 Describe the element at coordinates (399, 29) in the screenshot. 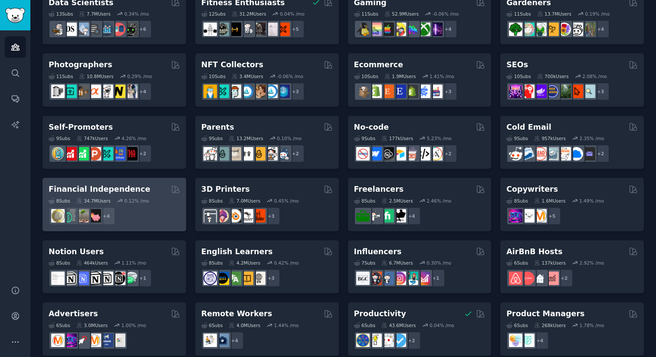

I see `img: GamerPals` at that location.